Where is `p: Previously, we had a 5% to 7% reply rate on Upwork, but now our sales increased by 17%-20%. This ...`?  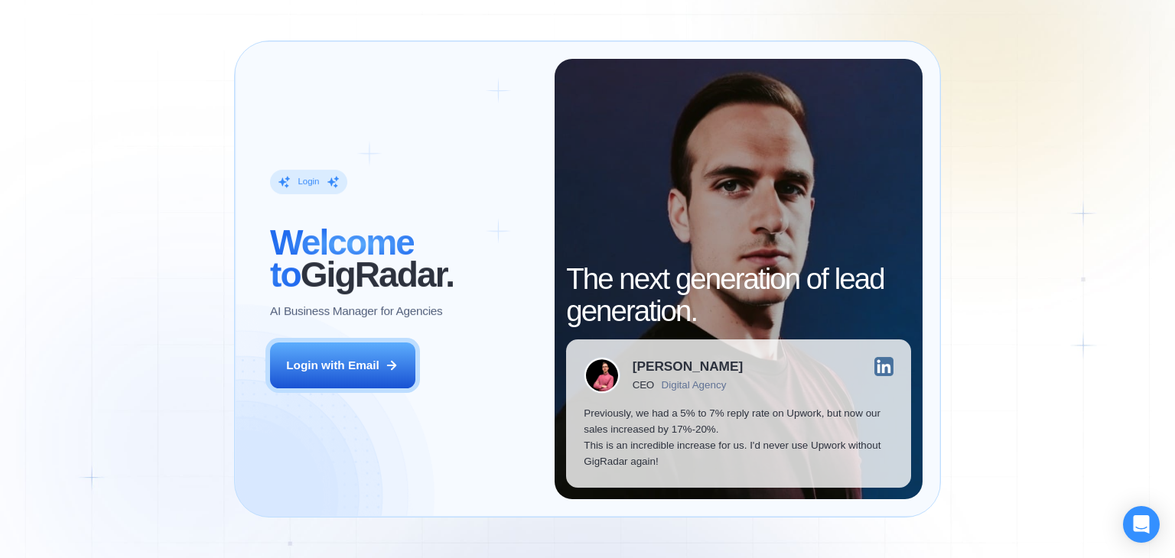
p: Previously, we had a 5% to 7% reply rate on Upwork, but now our sales increased by 17%-20%. This ... is located at coordinates (738, 437).